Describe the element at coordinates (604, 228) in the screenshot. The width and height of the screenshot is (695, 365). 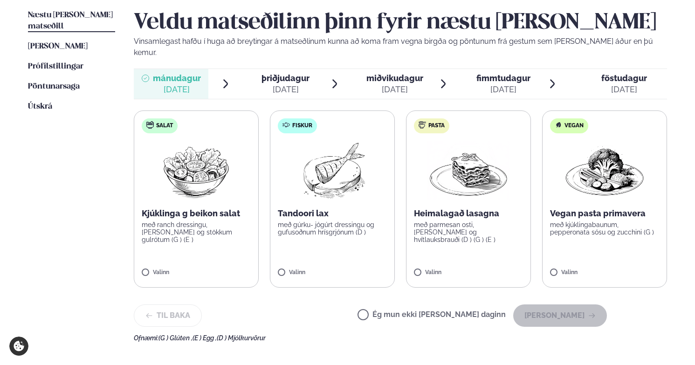
I see `p: með kjúklingabaunum, pepperonata sósu og zucchini (G )` at that location.